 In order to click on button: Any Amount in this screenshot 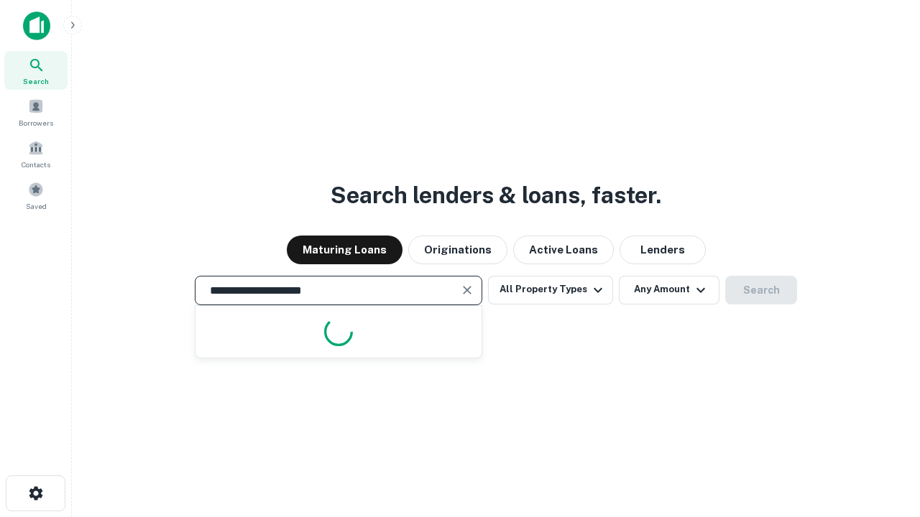, I will do `click(669, 290)`.